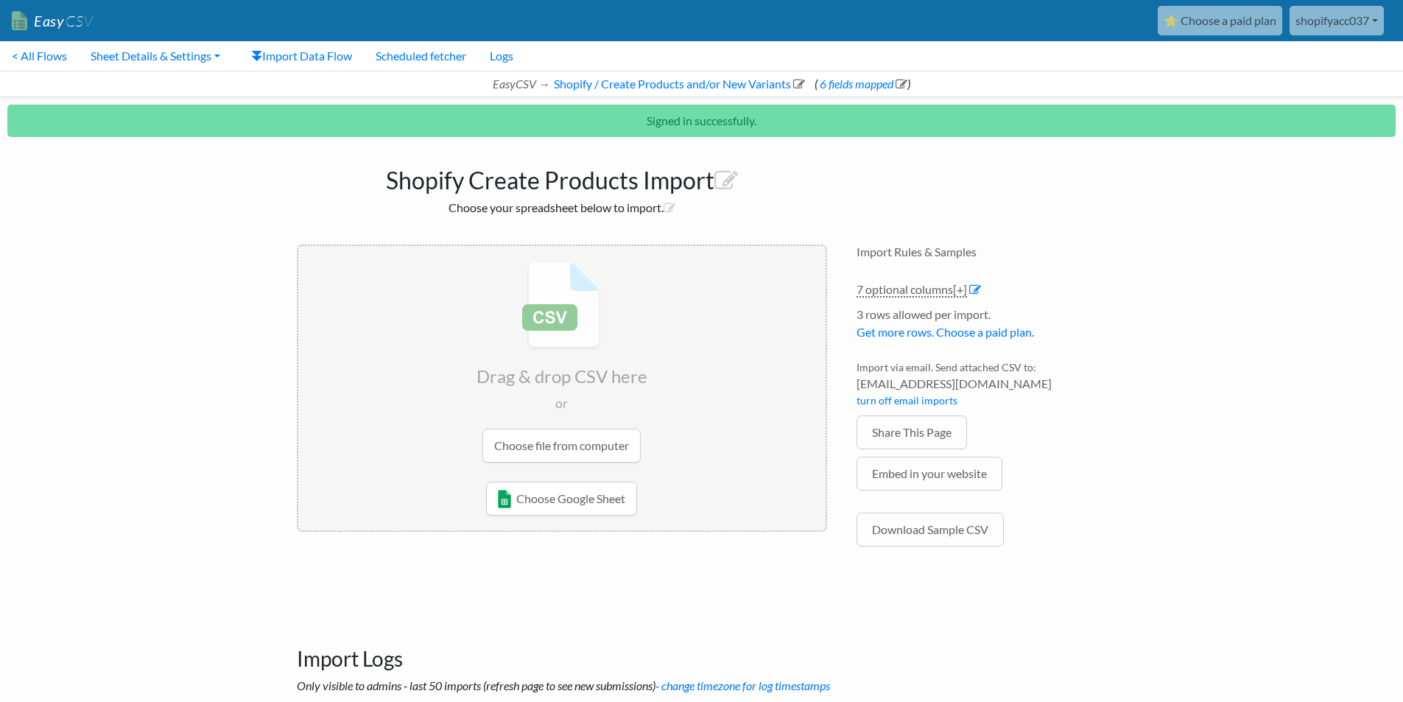 The image size is (1403, 702). What do you see at coordinates (981, 327) in the screenshot?
I see `li: 3 rows allowed per import.` at bounding box center [981, 327].